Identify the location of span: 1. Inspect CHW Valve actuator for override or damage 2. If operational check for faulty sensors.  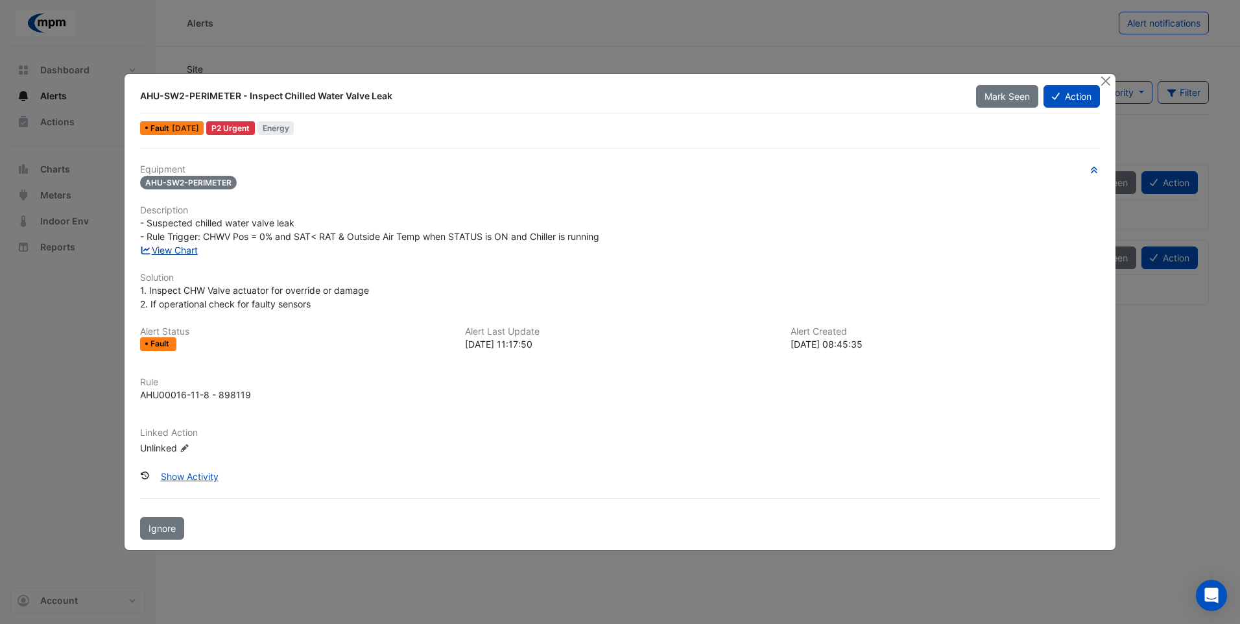
(254, 297).